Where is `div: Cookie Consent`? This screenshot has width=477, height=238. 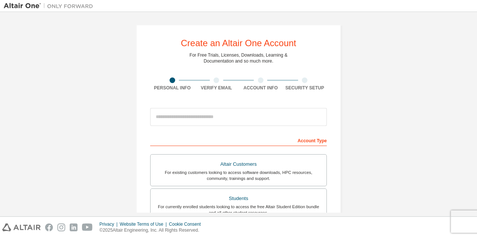
div: Cookie Consent is located at coordinates (187, 225).